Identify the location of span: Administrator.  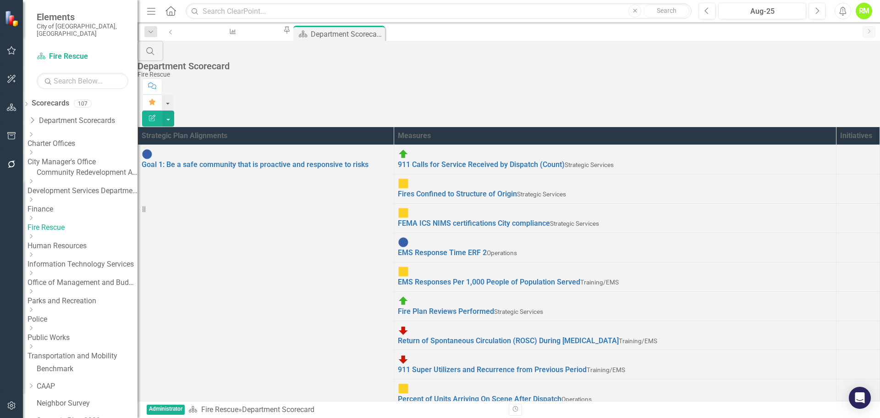
(165, 409).